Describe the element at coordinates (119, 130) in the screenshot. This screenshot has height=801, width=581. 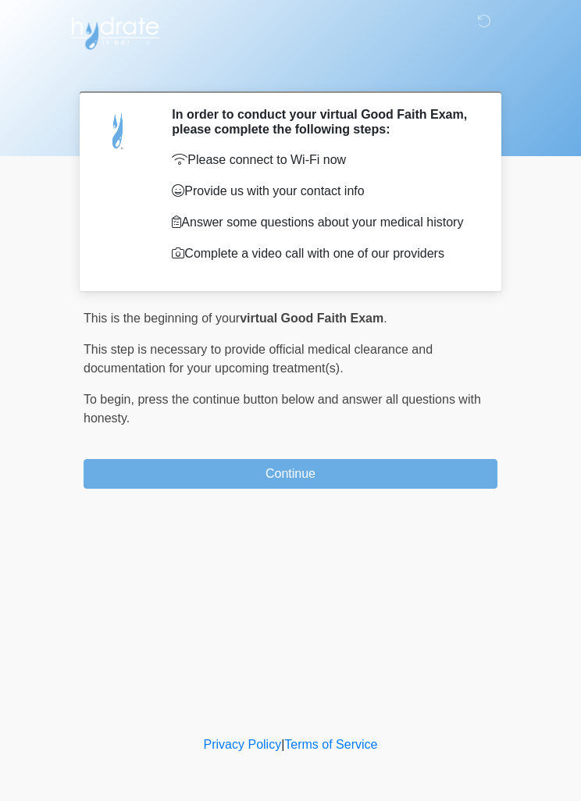
I see `img: Agent Avatar` at that location.